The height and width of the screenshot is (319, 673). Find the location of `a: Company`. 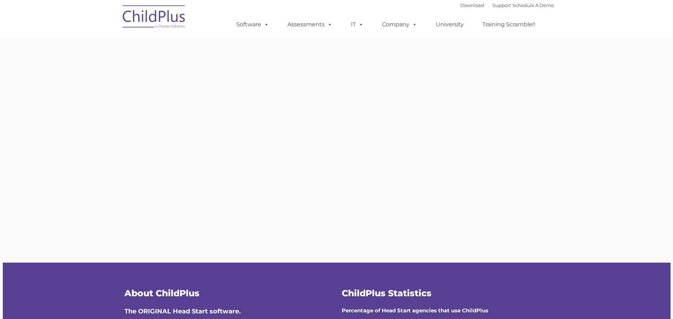

a: Company is located at coordinates (400, 25).